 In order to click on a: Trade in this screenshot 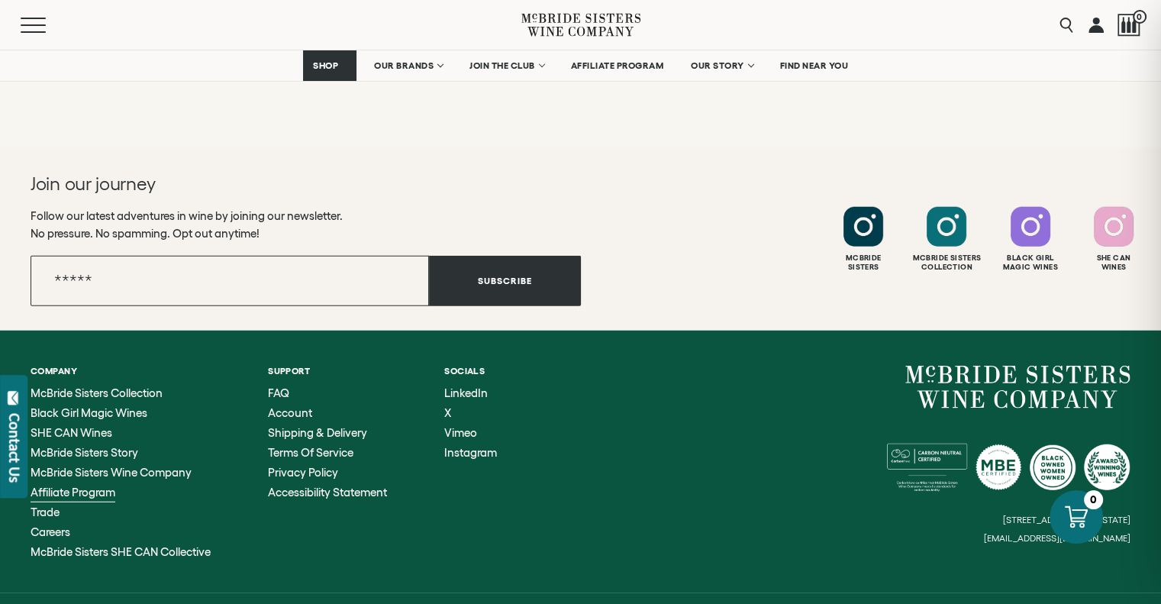, I will do `click(121, 512)`.